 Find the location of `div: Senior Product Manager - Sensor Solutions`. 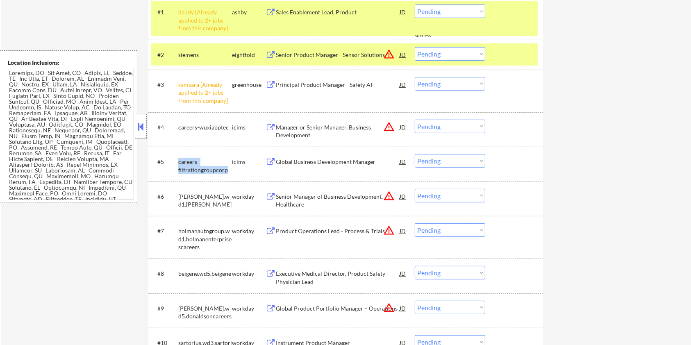

div: Senior Product Manager - Sensor Solutions is located at coordinates (338, 55).